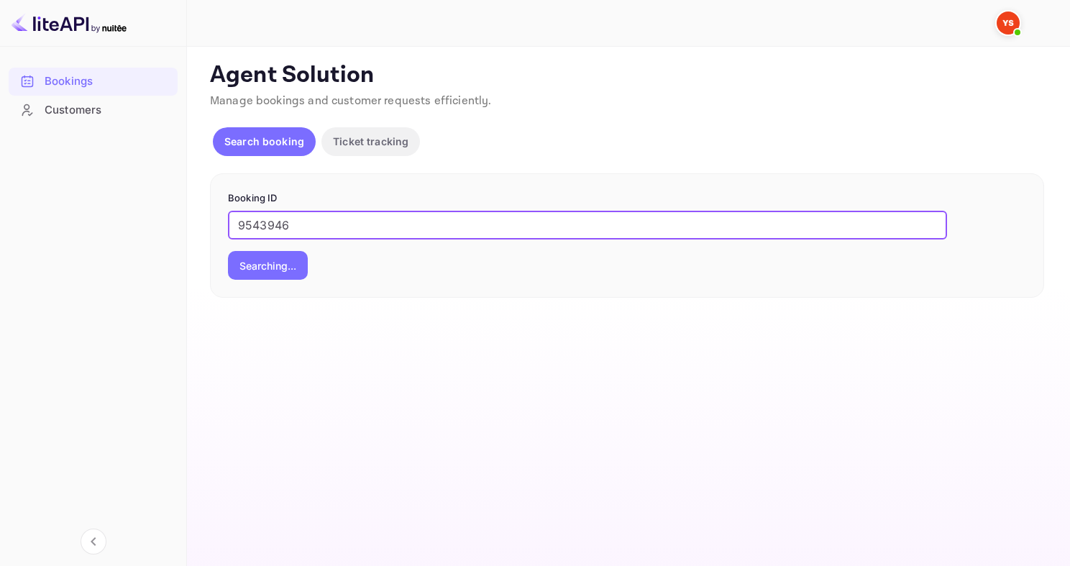 This screenshot has height=566, width=1070. I want to click on p: Ticket tracking, so click(370, 141).